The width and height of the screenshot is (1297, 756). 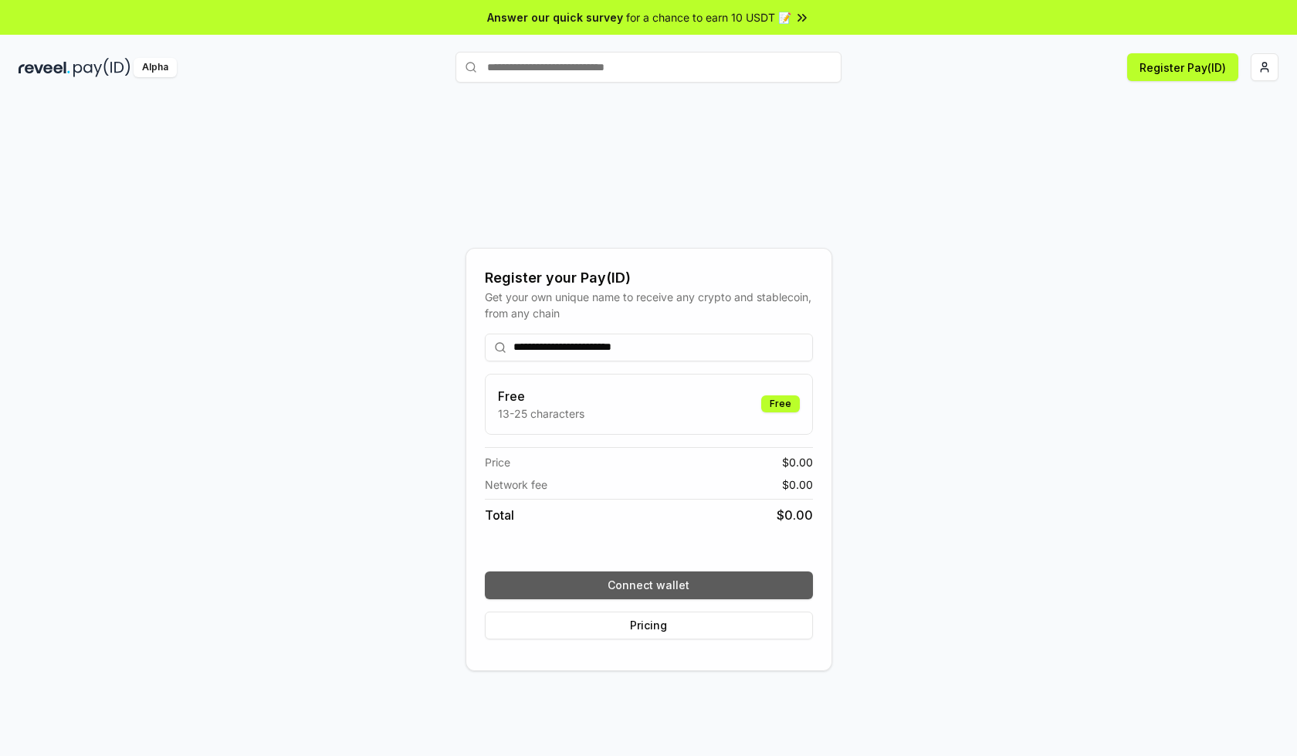 I want to click on p: 13-25 characters, so click(x=541, y=413).